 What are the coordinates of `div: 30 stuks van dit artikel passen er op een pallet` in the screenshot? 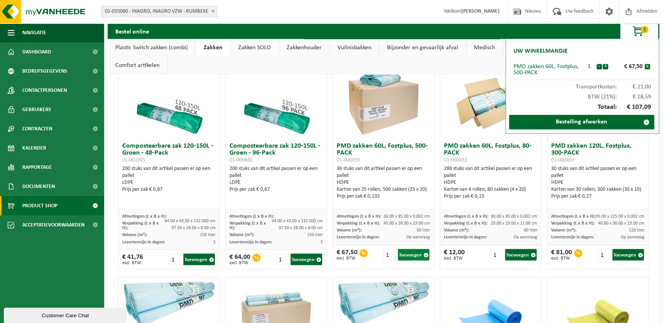 It's located at (598, 183).